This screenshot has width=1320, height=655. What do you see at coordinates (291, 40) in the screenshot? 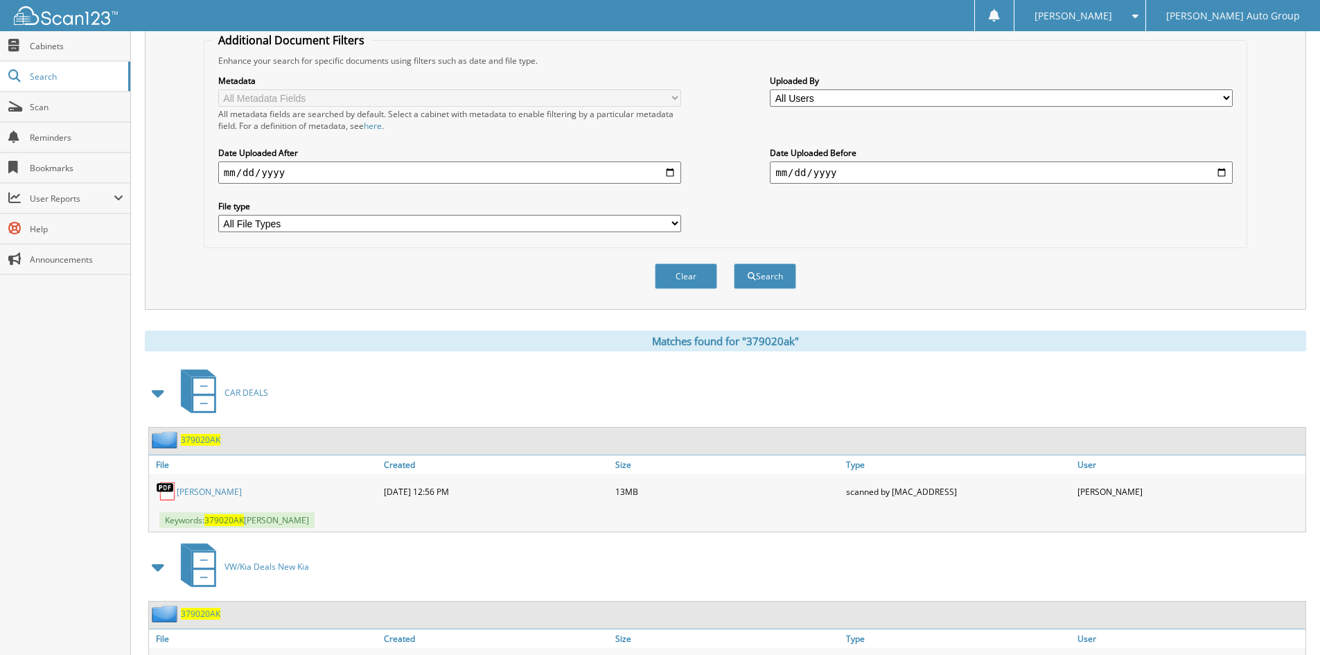
I see `legend: Additional Document Filters` at bounding box center [291, 40].